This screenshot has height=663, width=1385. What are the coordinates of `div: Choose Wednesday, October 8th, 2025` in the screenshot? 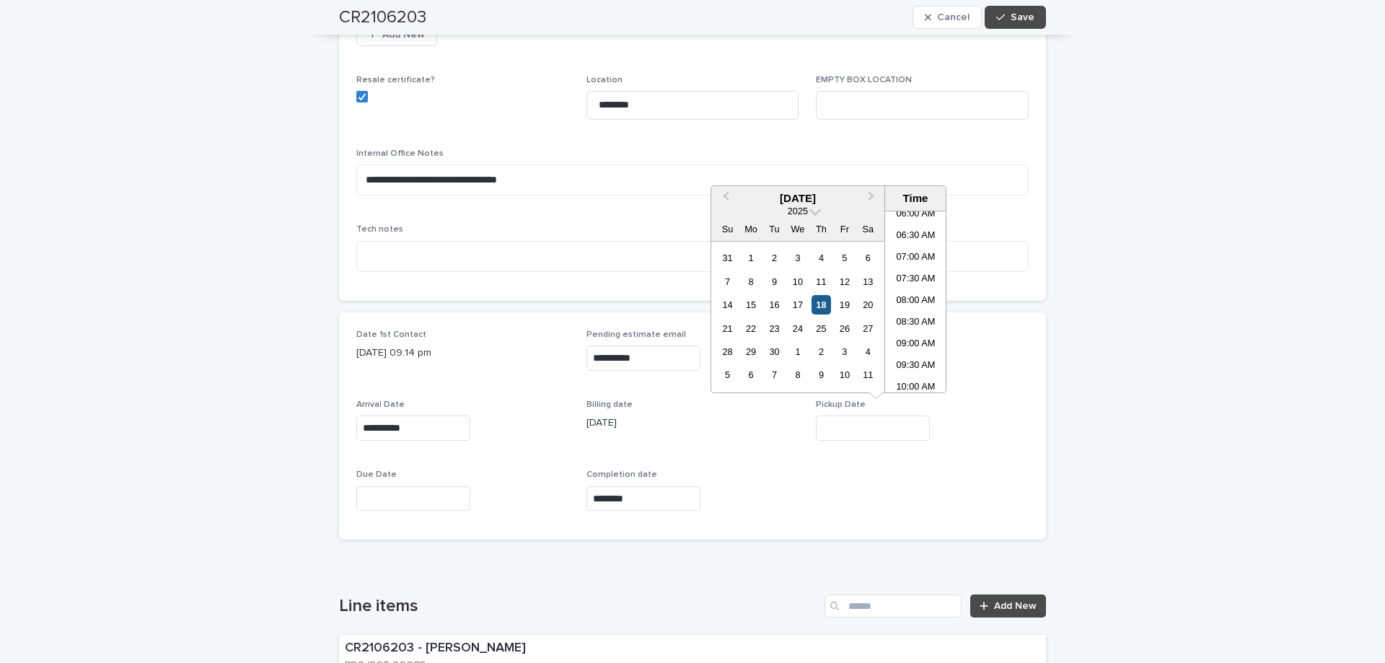 It's located at (797, 374).